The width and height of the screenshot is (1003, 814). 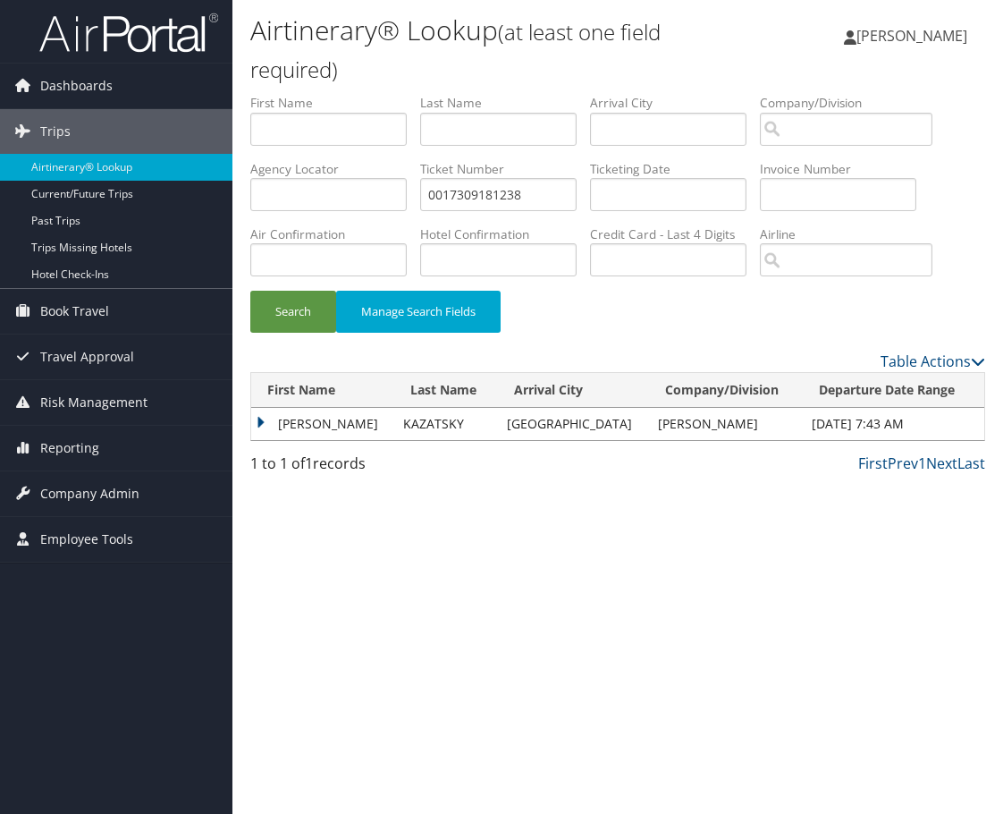 I want to click on span: Dashboards, so click(x=76, y=86).